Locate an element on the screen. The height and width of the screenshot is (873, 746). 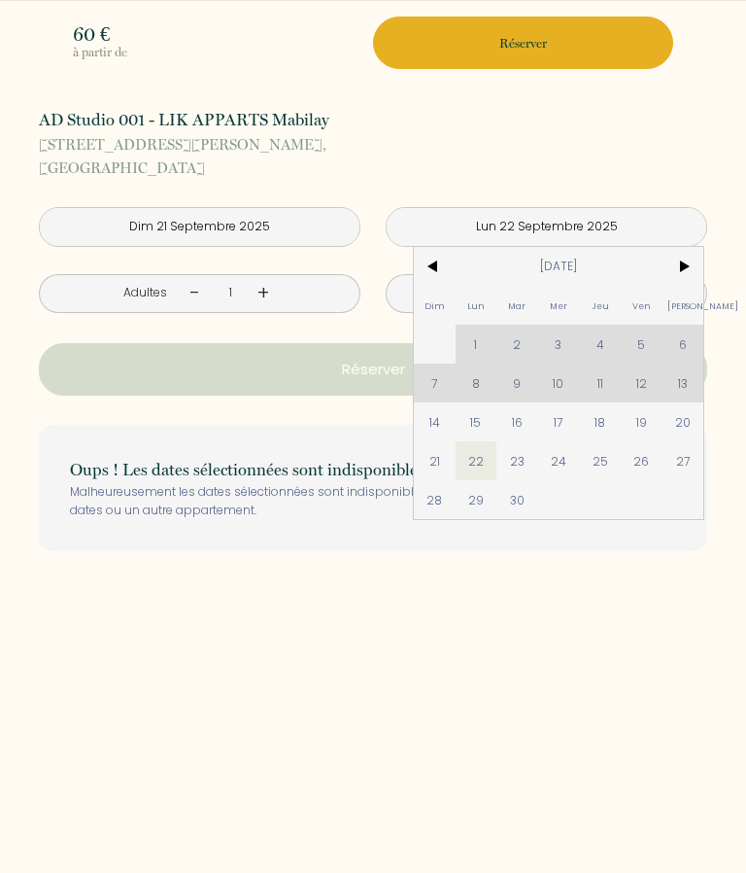
p: 60 € is located at coordinates (221, 34).